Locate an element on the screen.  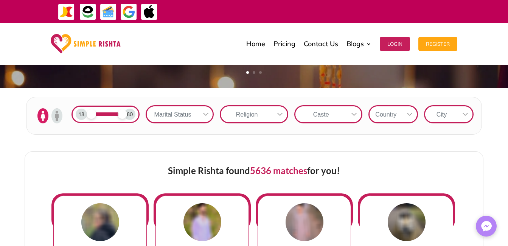
a: Register is located at coordinates (438, 44).